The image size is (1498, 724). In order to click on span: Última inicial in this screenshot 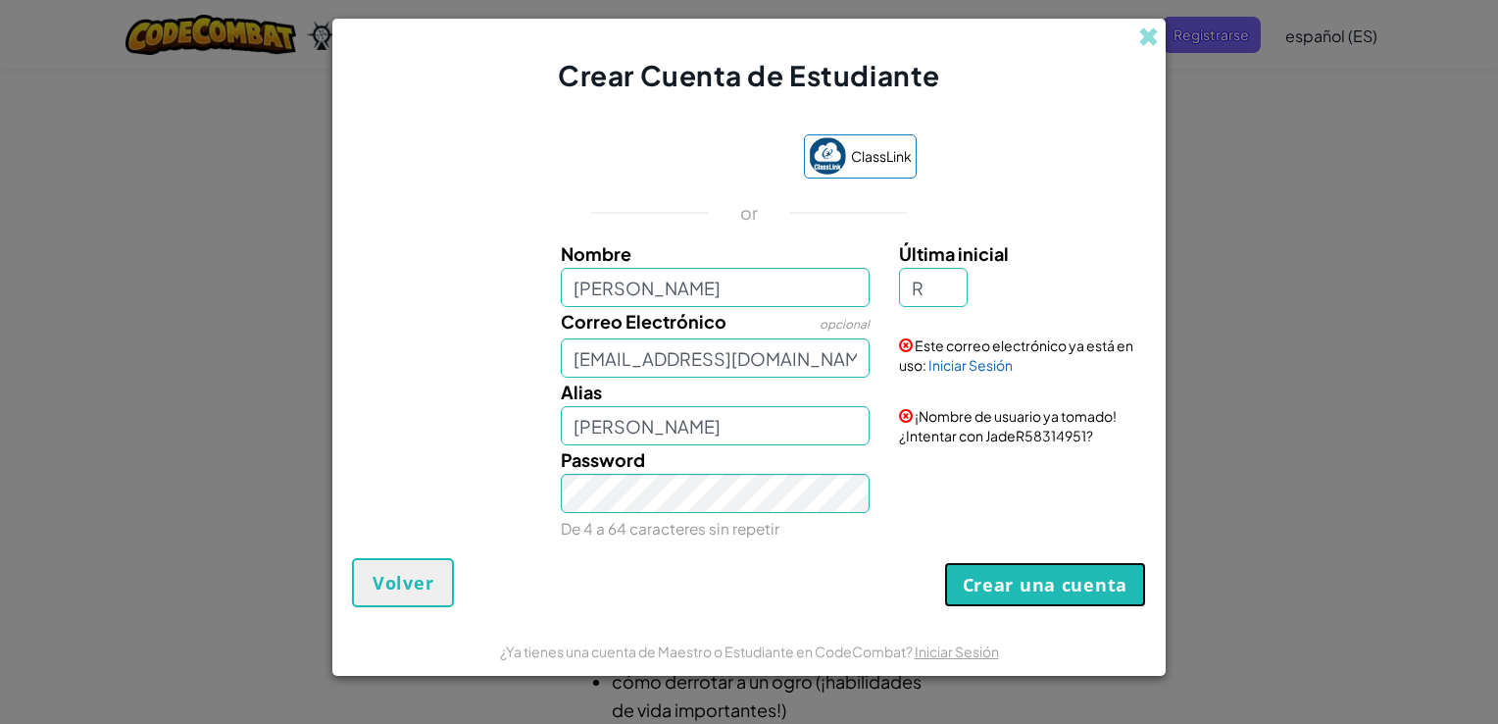, I will do `click(954, 253)`.